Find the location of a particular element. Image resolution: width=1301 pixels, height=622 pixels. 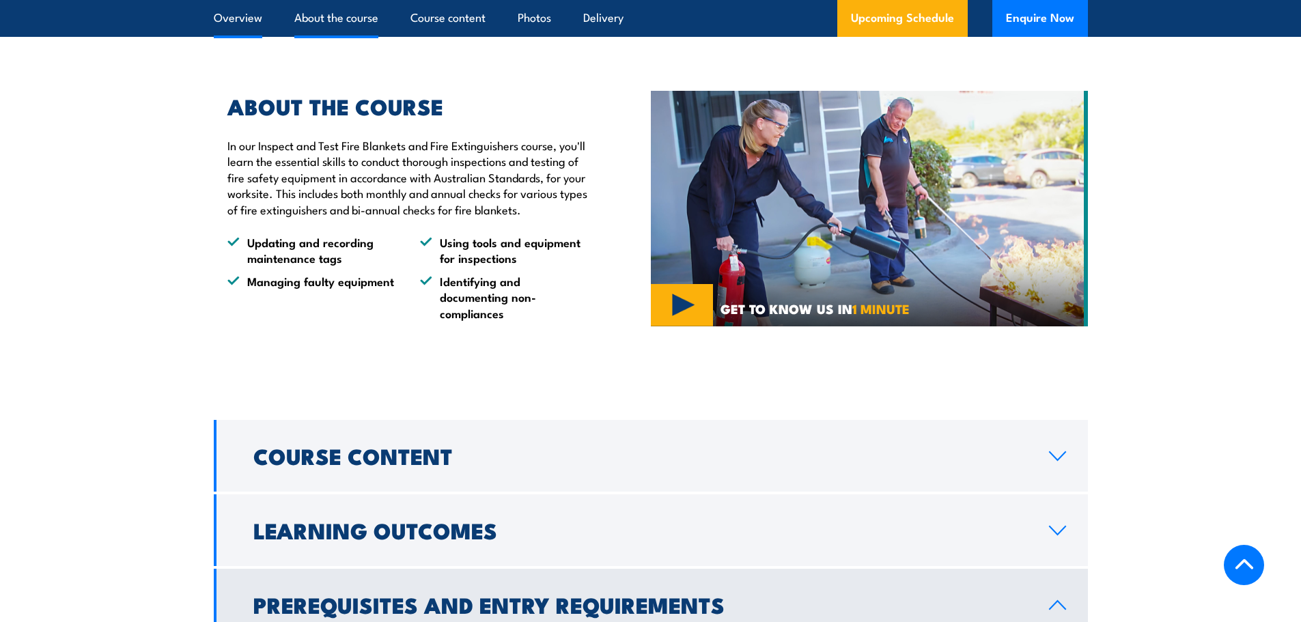

h2: Course Content is located at coordinates (640, 456).